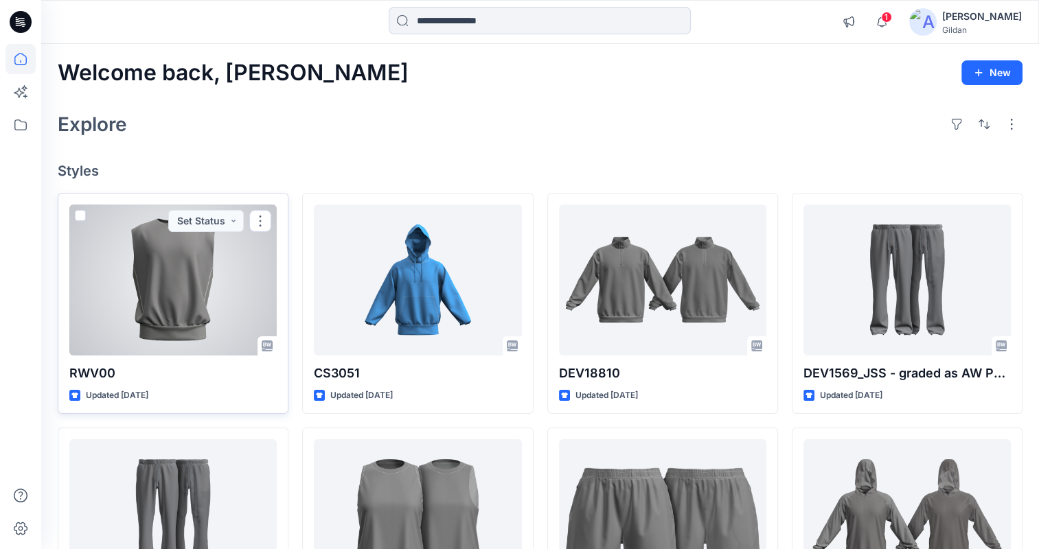 The width and height of the screenshot is (1039, 549). What do you see at coordinates (907, 373) in the screenshot?
I see `p: DEV1569_JSS - graded as AW Pant` at bounding box center [907, 373].